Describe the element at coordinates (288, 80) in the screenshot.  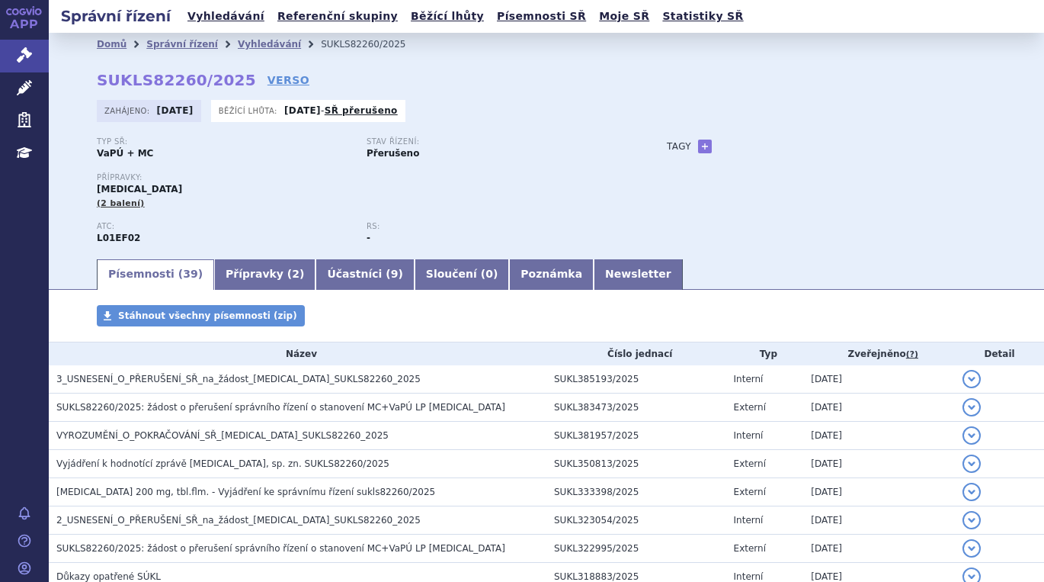
I see `a: VERSO` at that location.